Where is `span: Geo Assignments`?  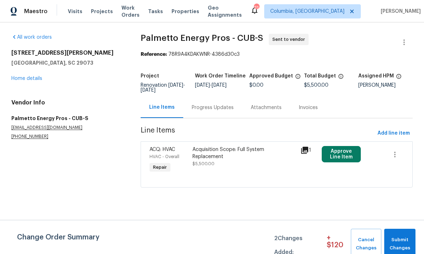 span: Geo Assignments is located at coordinates (225, 11).